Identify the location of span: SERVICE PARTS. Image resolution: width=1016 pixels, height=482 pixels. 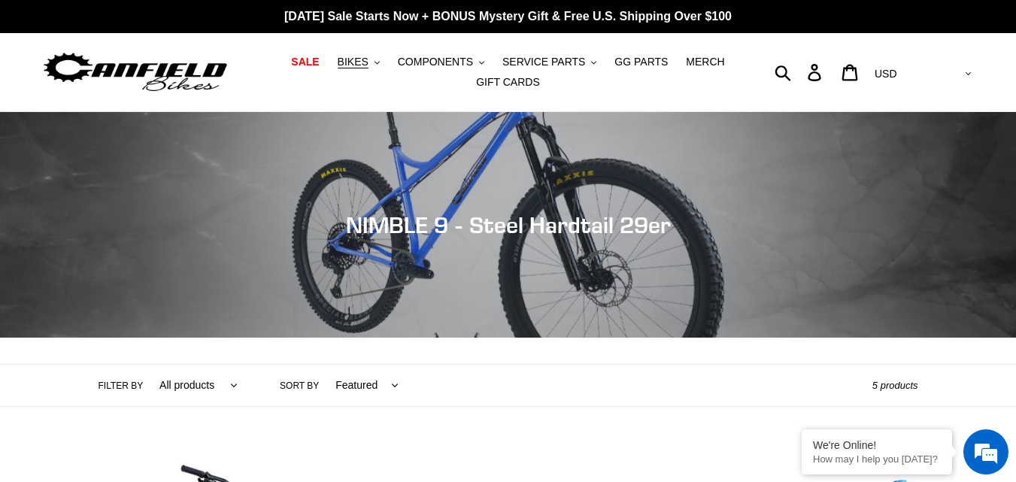
(544, 62).